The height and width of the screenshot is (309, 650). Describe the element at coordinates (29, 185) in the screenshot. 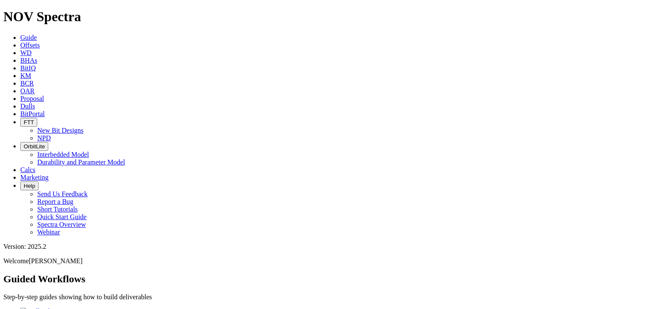

I see `span: Help` at that location.